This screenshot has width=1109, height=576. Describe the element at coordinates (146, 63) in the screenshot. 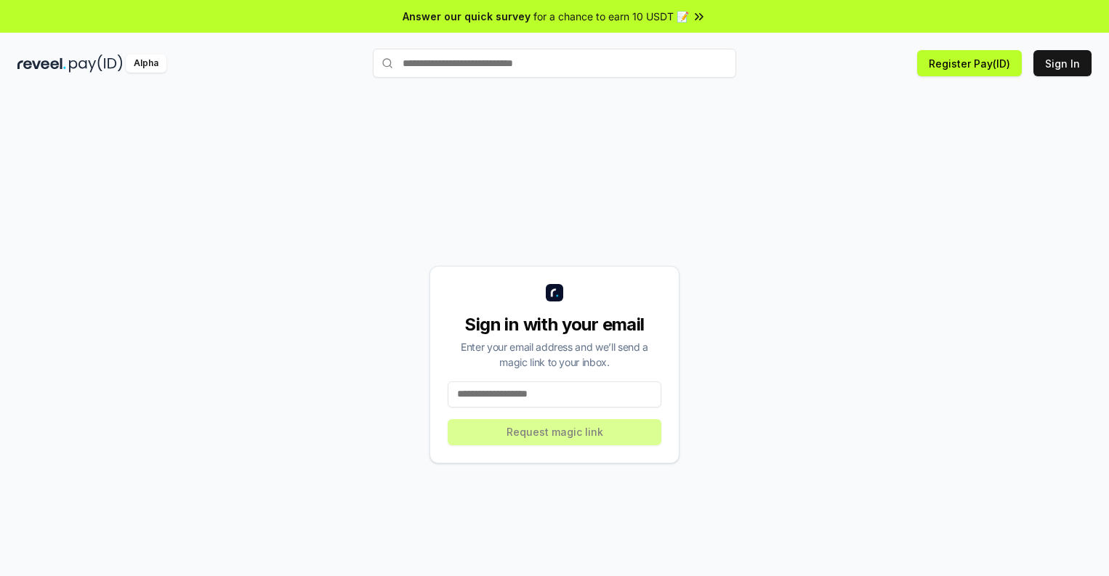

I see `div: Alpha` at that location.